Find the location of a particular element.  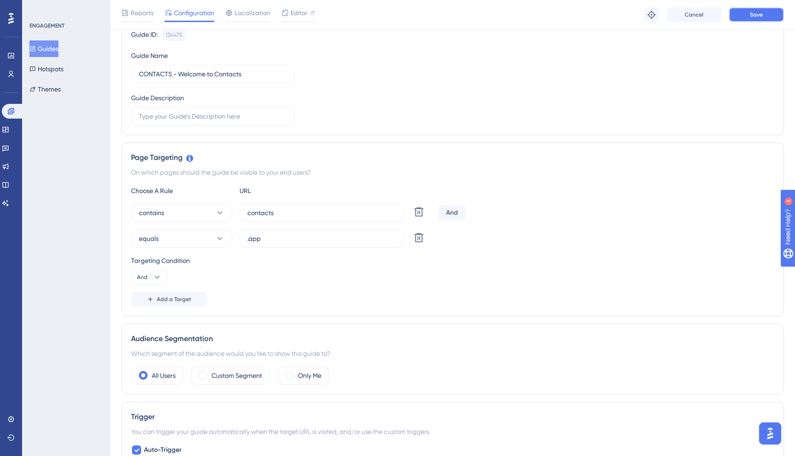

div: You can trigger your guide automatically when the target URL is visited, and/or use the custom tr... is located at coordinates (453, 432).